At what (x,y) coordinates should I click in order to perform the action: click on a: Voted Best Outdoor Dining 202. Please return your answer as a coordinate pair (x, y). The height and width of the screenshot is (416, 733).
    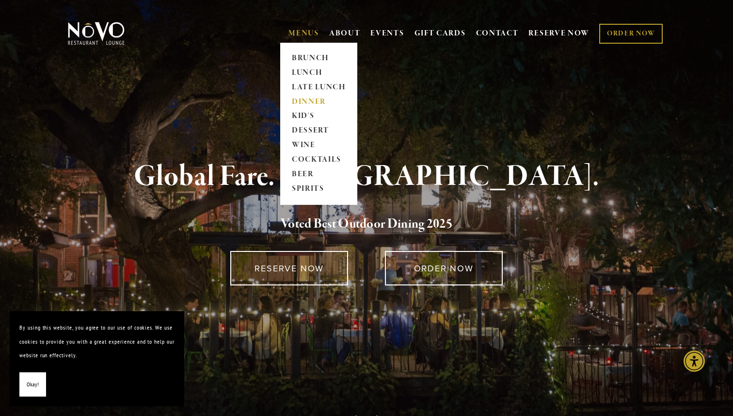
    Looking at the image, I should click on (363, 225).